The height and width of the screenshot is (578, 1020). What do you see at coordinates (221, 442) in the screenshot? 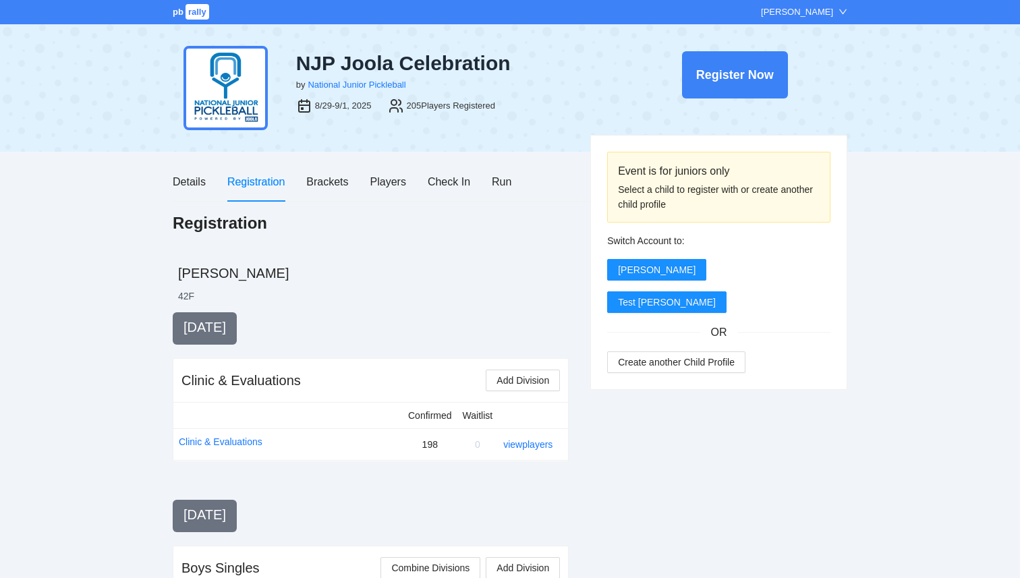
I see `a: Clinic & Evaluations` at bounding box center [221, 442].